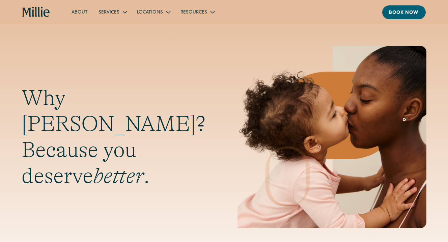 This screenshot has width=448, height=242. I want to click on img: Mother and baby sharing a kiss, highlighting the emotional bond and nurturing care at the heart o..., so click(332, 137).